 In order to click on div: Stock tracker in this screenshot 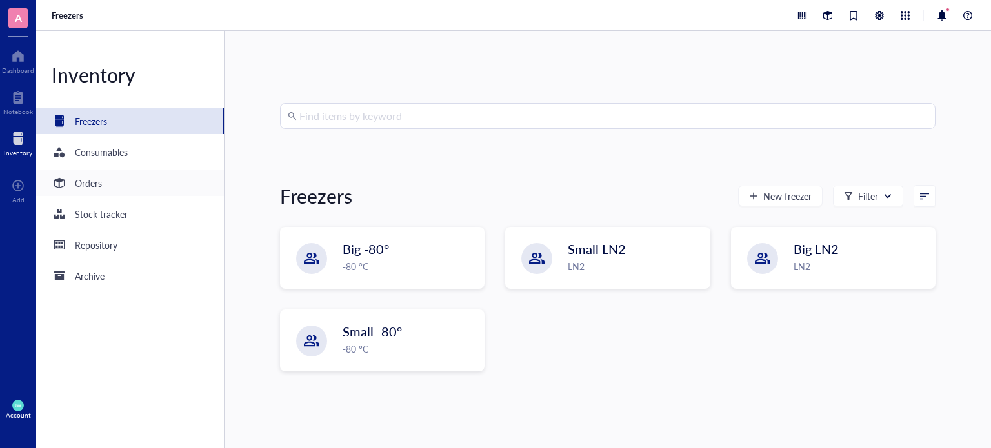, I will do `click(101, 214)`.